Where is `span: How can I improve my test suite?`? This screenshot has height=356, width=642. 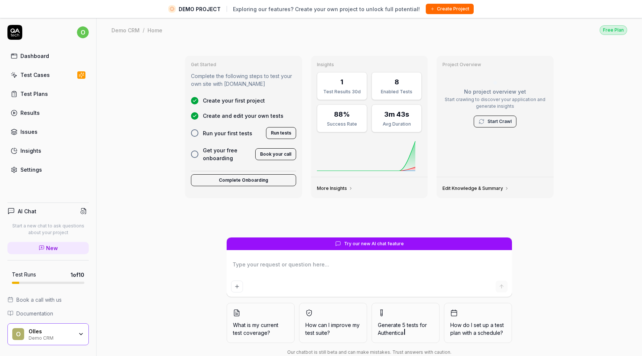
span: How can I improve my test suite? is located at coordinates (333, 329).